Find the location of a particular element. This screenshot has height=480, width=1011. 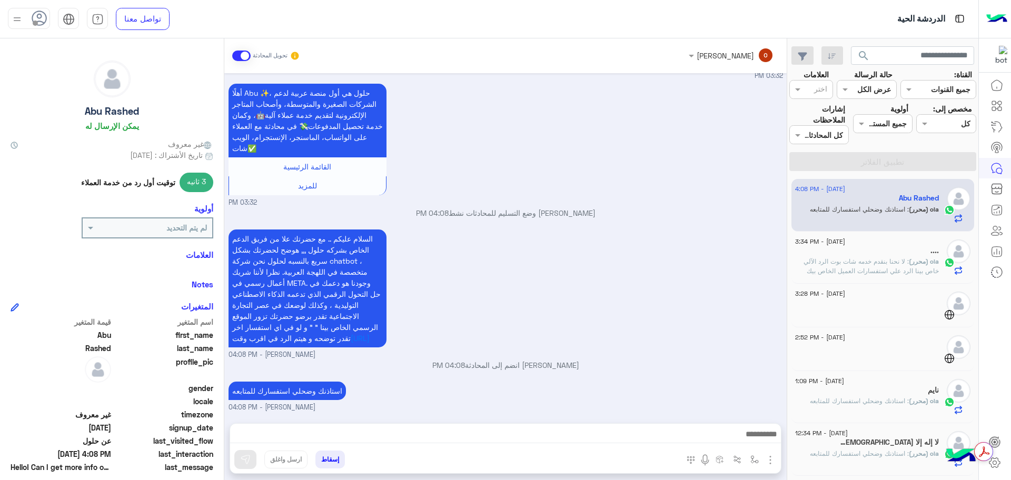

img: Logo is located at coordinates (997, 19).